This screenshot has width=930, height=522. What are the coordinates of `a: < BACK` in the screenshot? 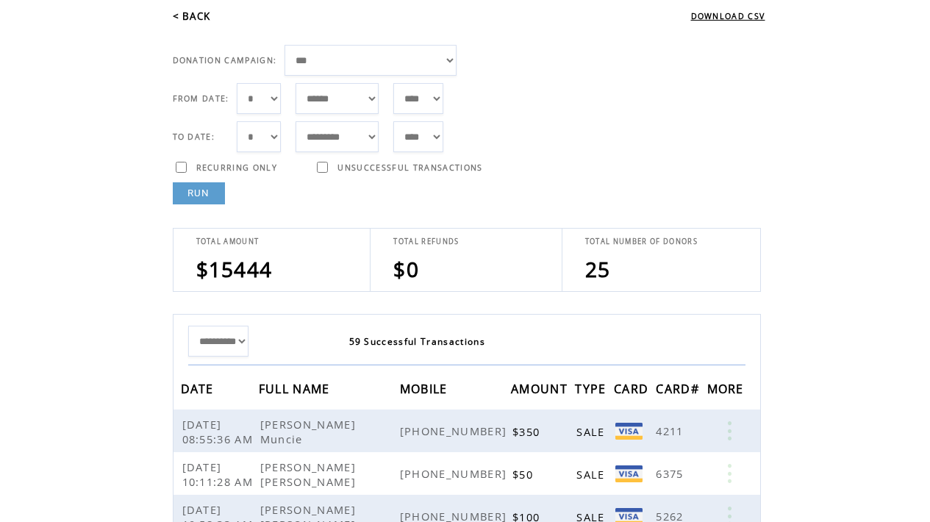 It's located at (192, 16).